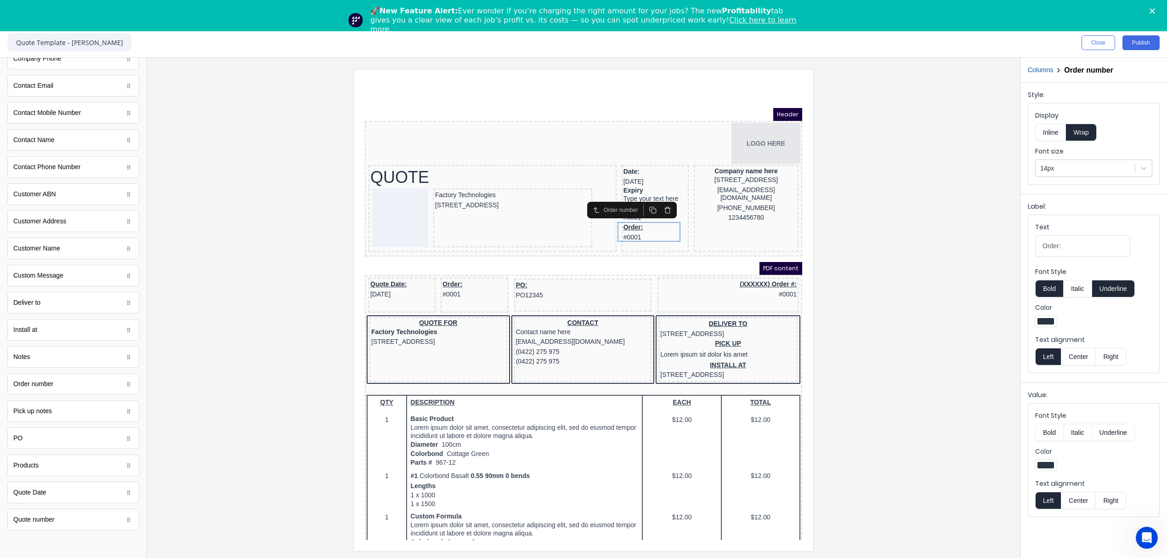 The height and width of the screenshot is (558, 1167). I want to click on div: Label:, so click(1093, 208).